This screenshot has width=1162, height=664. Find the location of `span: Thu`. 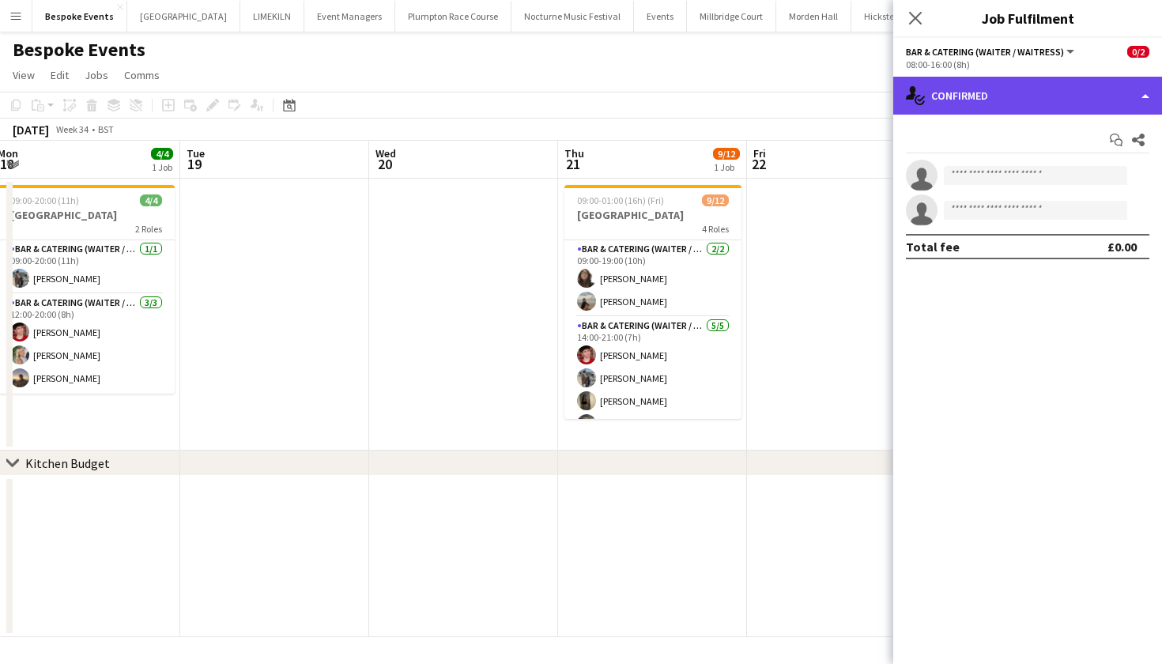

span: Thu is located at coordinates (574, 153).